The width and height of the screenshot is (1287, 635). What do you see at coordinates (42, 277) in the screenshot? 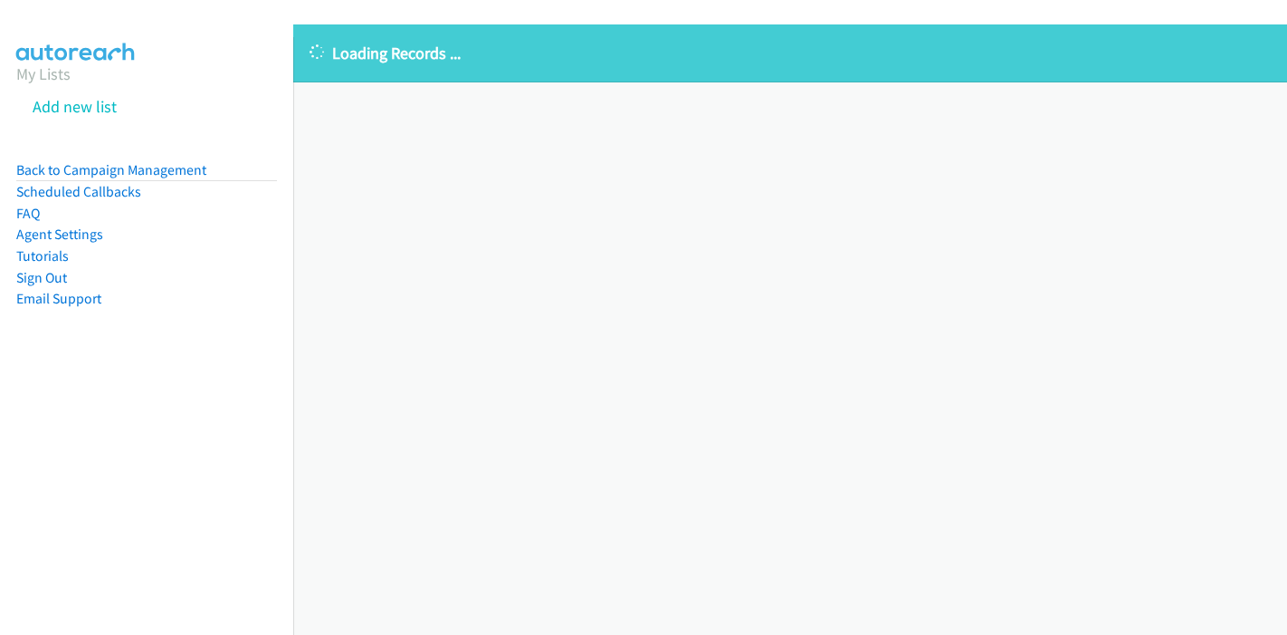
I see `a: Sign Out` at bounding box center [42, 277].